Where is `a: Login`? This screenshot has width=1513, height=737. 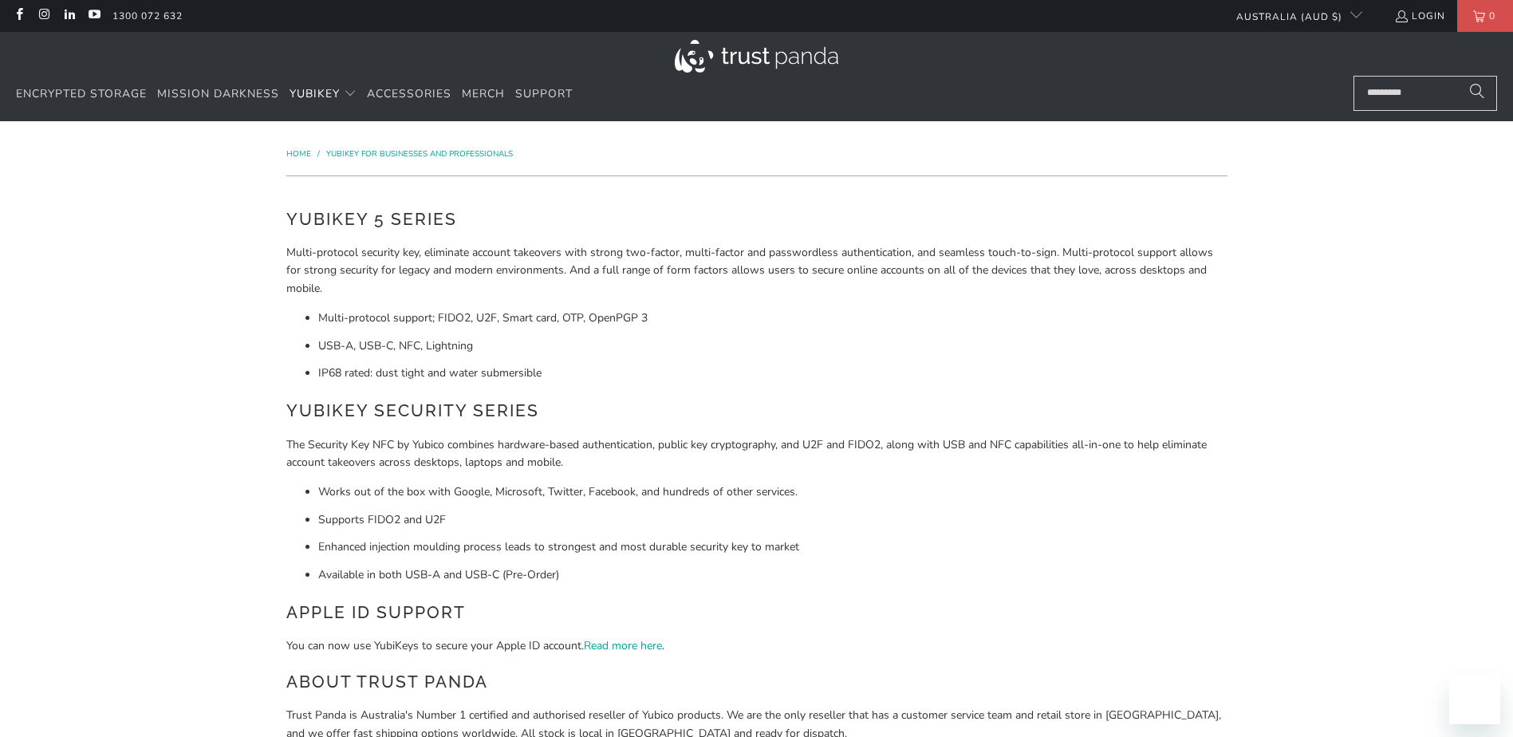 a: Login is located at coordinates (1420, 16).